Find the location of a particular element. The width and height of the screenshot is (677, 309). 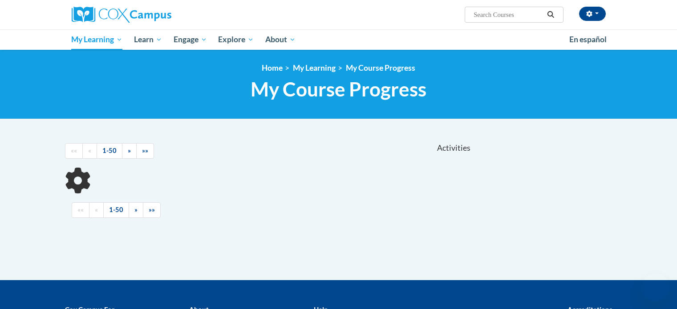

span: Engage is located at coordinates (190, 40).